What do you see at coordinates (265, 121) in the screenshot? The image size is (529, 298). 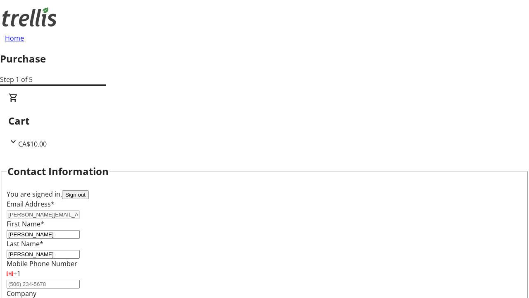 I see `div: CartCA$10.00` at bounding box center [265, 121].